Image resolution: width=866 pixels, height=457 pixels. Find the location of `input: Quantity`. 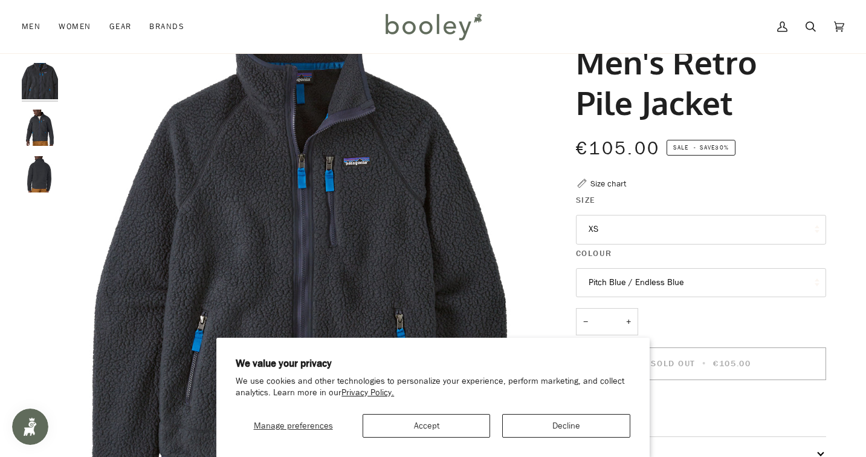

input: Quantity is located at coordinates (607, 321).